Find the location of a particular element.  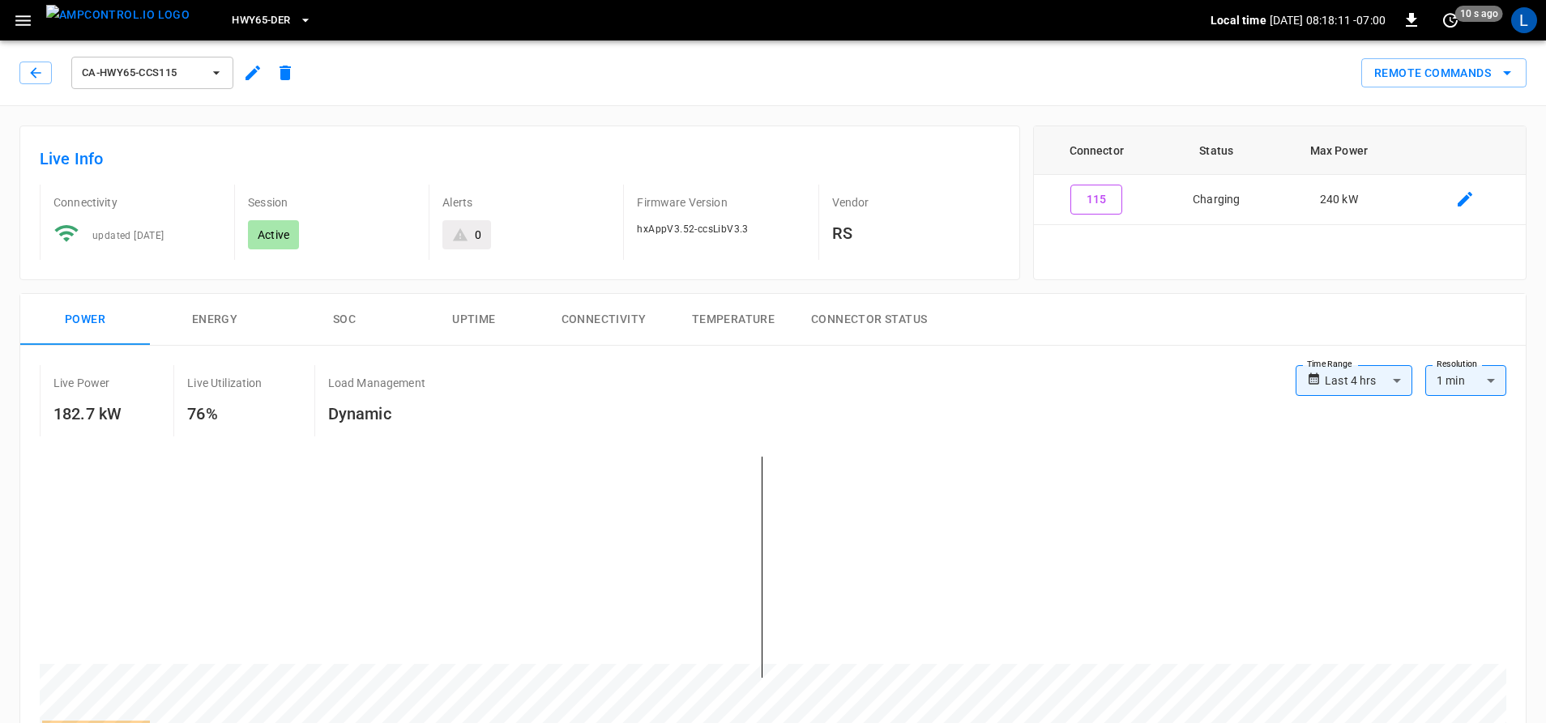

span: ca-hwy65-ccs115 is located at coordinates (142, 73).